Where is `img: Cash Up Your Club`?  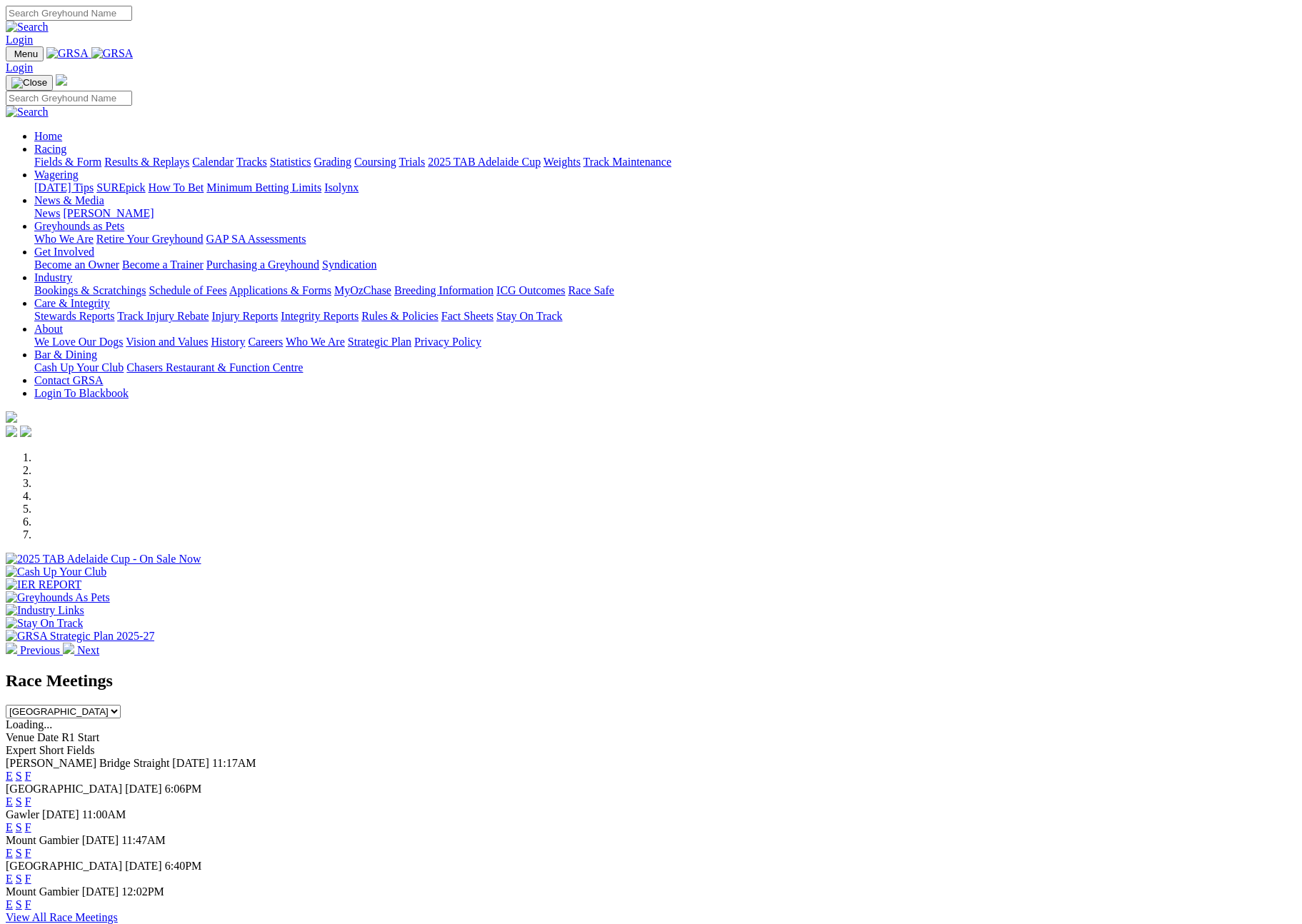 img: Cash Up Your Club is located at coordinates (56, 572).